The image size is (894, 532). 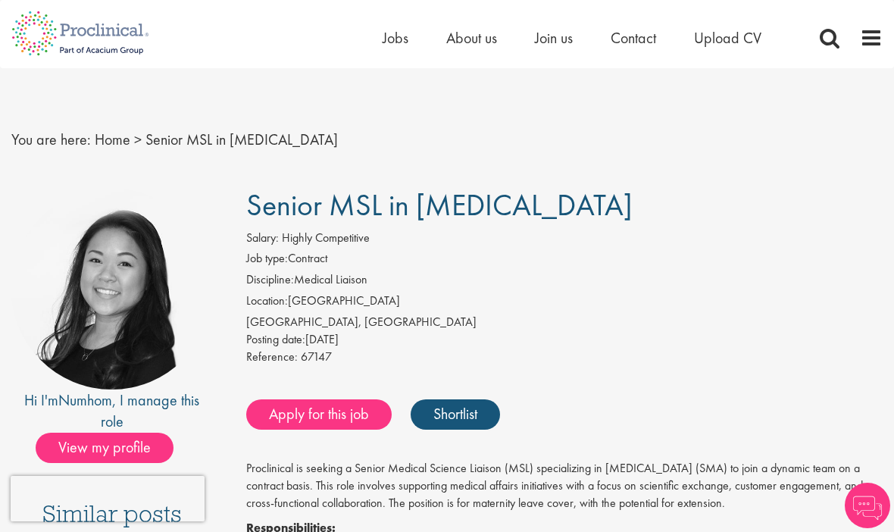 What do you see at coordinates (112, 139) in the screenshot?
I see `a: breadcrumb link` at bounding box center [112, 139].